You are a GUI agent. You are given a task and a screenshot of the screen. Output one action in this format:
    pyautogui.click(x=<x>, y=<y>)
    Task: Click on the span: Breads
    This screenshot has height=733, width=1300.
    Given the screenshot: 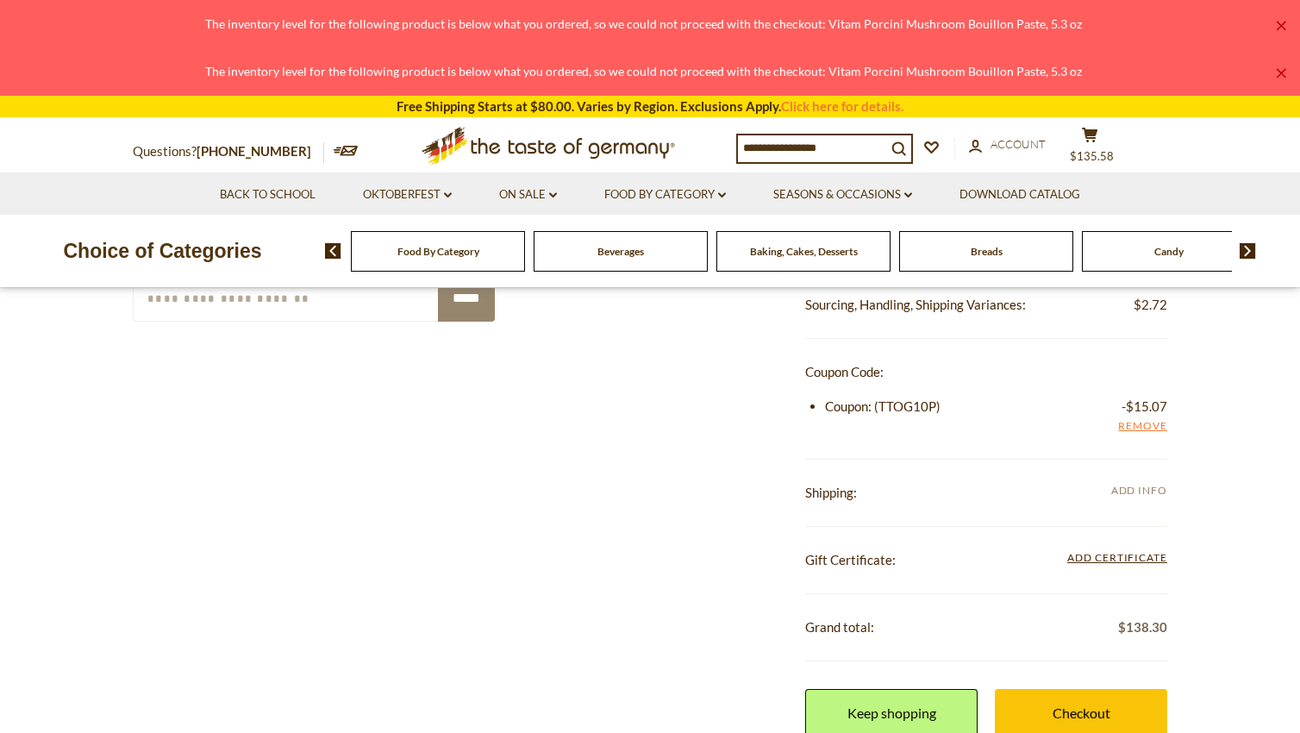 What is the action you would take?
    pyautogui.click(x=986, y=251)
    